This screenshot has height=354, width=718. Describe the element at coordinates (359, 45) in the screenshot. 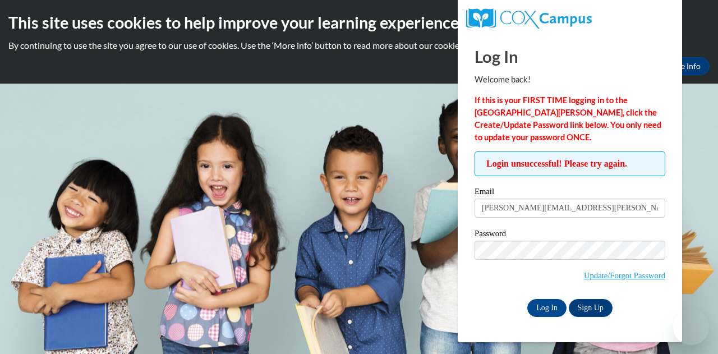

I see `p: By continuing to use the site you agree to our use of cookies. Use the ‘More info’ button to read...` at that location.